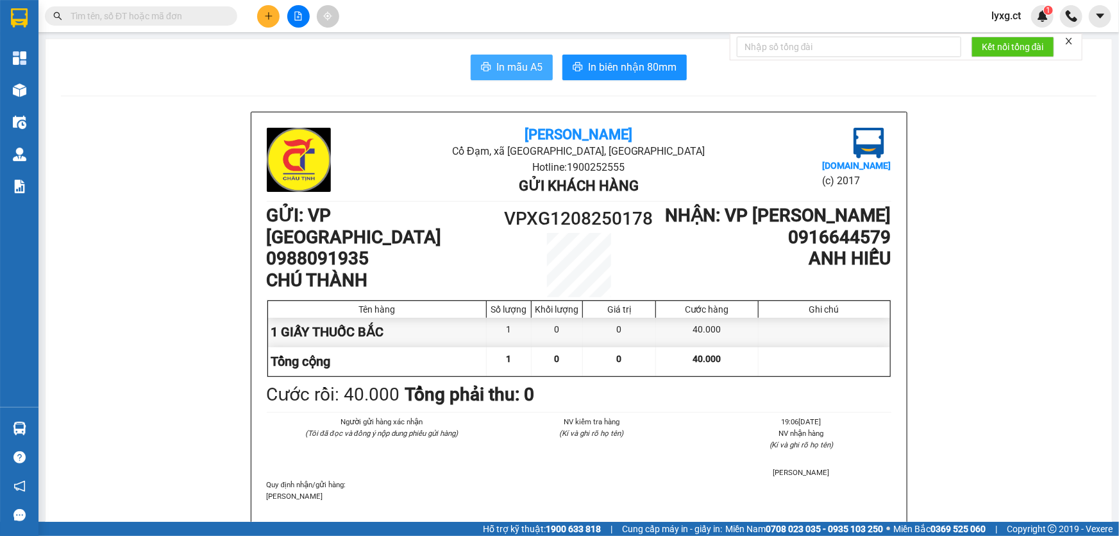  What do you see at coordinates (672, 529) in the screenshot?
I see `span: Cung cấp máy in - giấy in:` at bounding box center [672, 529].